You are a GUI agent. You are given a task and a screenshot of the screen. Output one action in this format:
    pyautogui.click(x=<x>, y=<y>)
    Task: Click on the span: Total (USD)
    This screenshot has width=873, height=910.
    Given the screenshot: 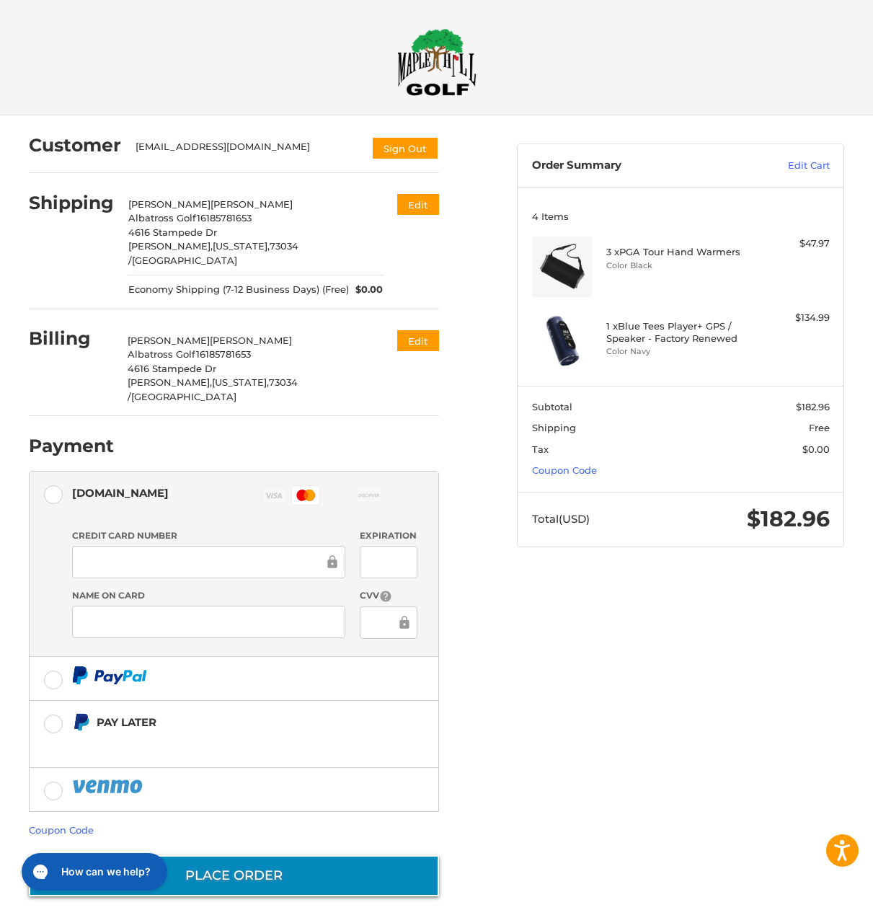 What is the action you would take?
    pyautogui.click(x=561, y=519)
    